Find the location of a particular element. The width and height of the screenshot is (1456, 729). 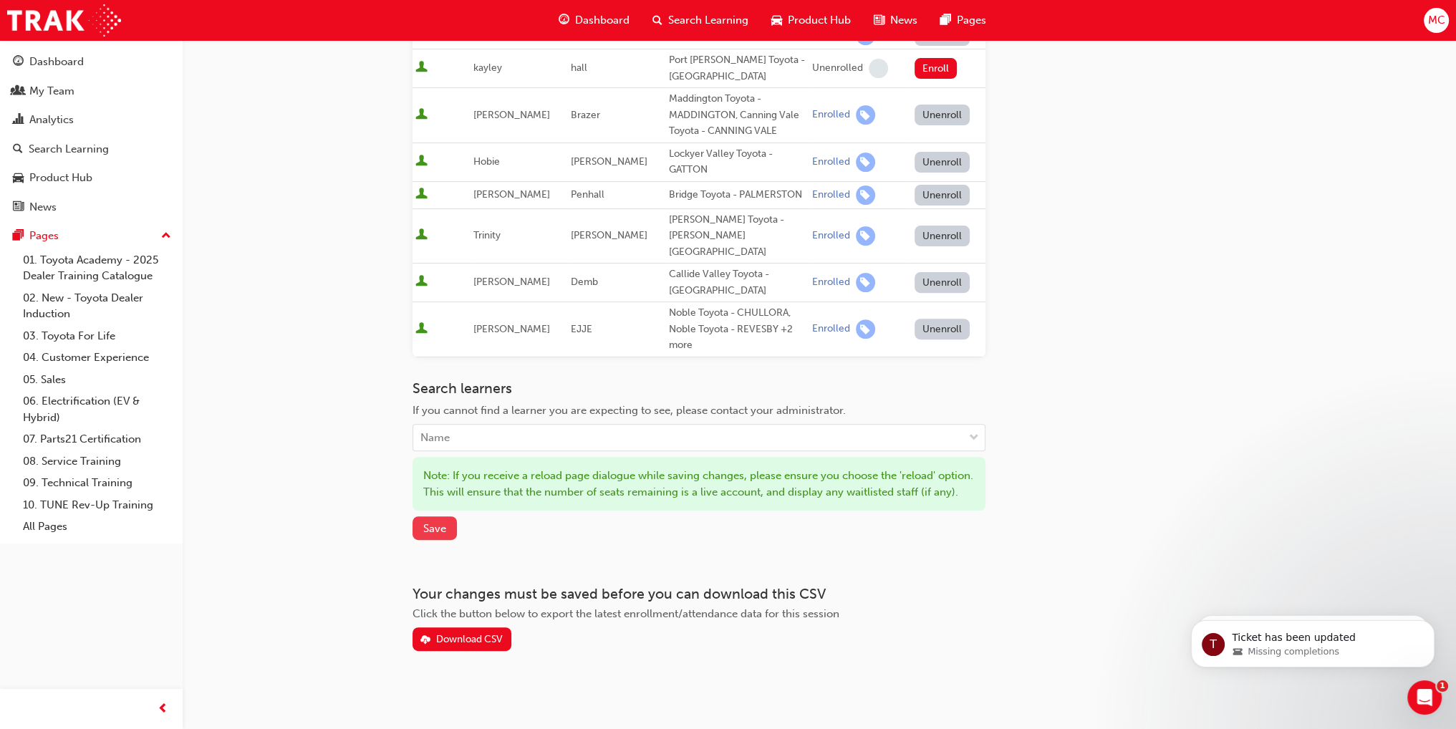

span: Penhall is located at coordinates (587, 194).